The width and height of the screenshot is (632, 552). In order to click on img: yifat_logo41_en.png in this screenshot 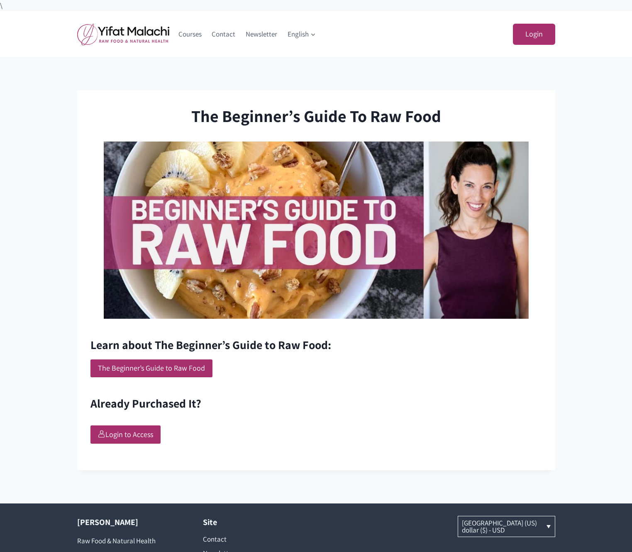, I will do `click(123, 34)`.